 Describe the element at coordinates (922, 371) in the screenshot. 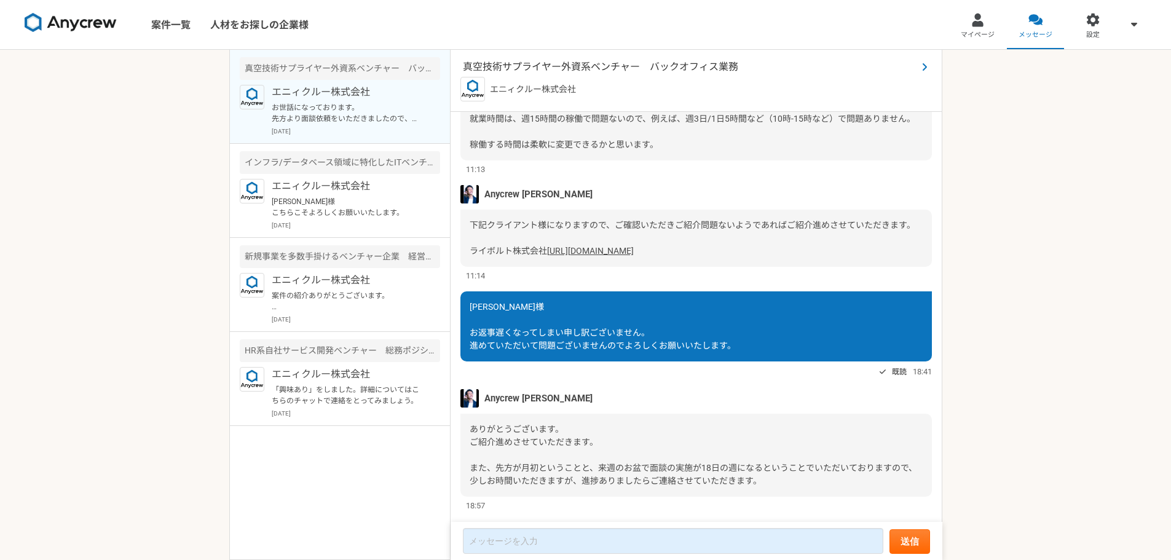

I see `span: 18:41` at that location.